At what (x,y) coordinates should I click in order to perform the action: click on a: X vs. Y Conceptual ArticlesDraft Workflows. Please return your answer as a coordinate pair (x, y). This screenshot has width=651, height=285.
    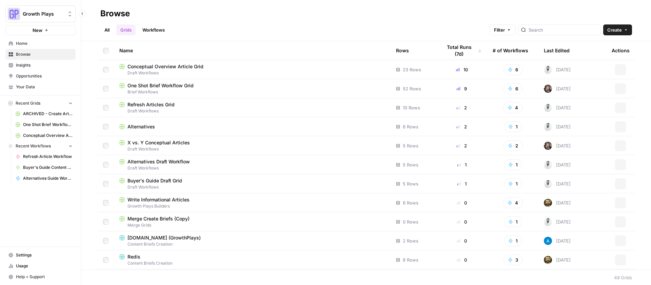
    Looking at the image, I should click on (252, 146).